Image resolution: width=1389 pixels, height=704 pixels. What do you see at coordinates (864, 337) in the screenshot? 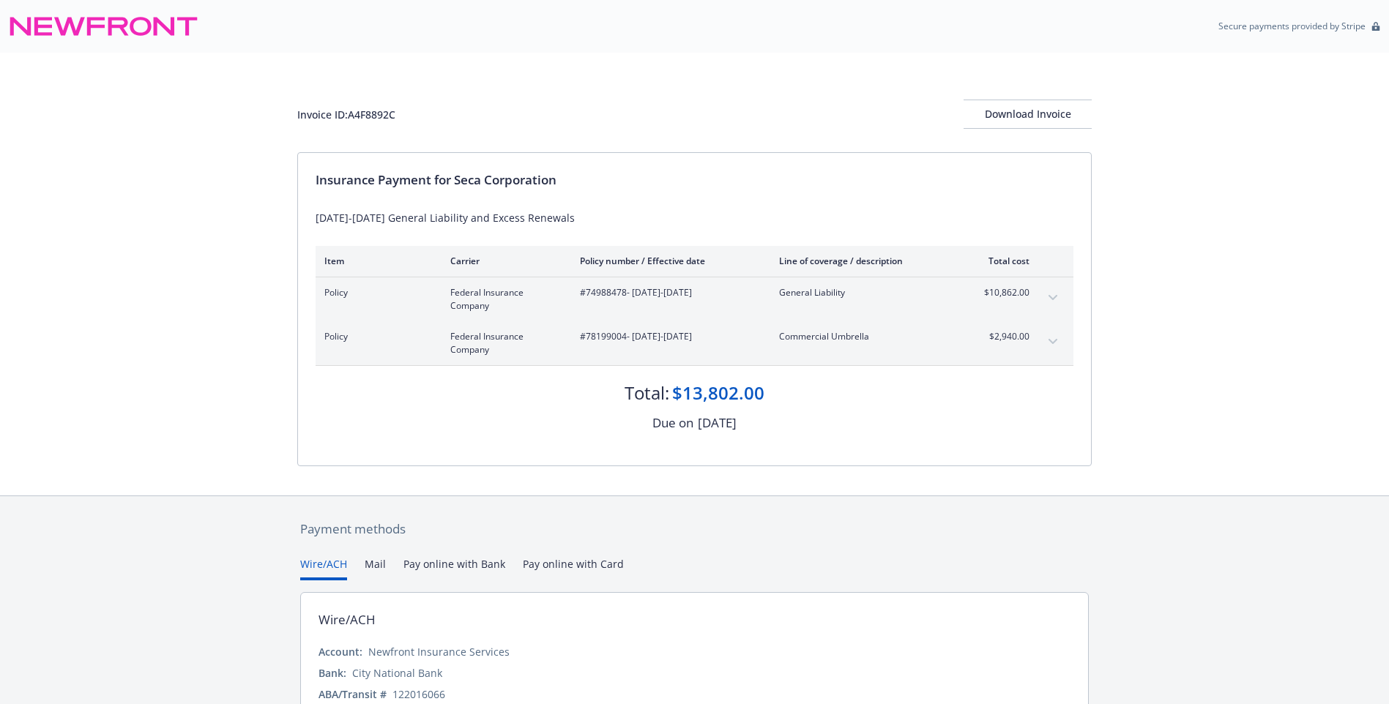
I see `span: Commercial Umbrella` at bounding box center [864, 337].